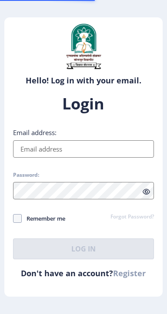 This screenshot has width=167, height=314. I want to click on img: sulogo.png, so click(83, 46).